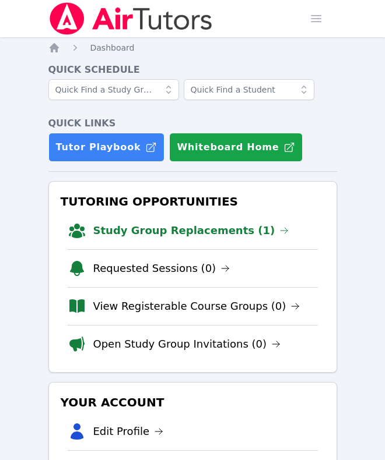 The image size is (385, 460). What do you see at coordinates (128, 432) in the screenshot?
I see `a: Edit Profile` at bounding box center [128, 432].